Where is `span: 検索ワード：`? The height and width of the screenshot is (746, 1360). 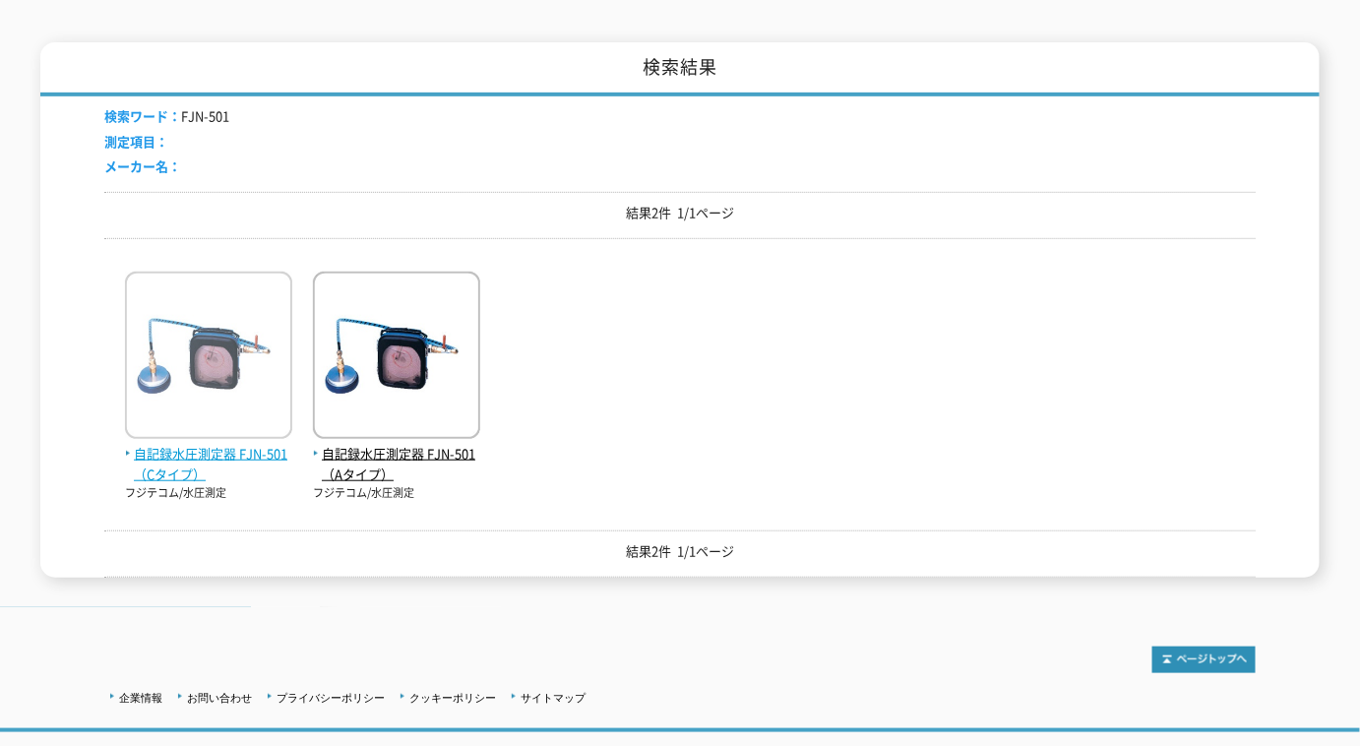
span: 検索ワード： is located at coordinates (143, 115).